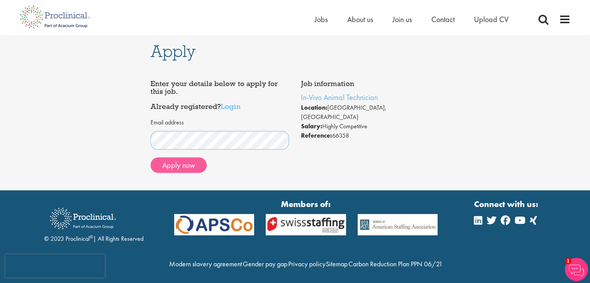 This screenshot has height=283, width=590. What do you see at coordinates (306, 264) in the screenshot?
I see `a: Privacy policy` at bounding box center [306, 264].